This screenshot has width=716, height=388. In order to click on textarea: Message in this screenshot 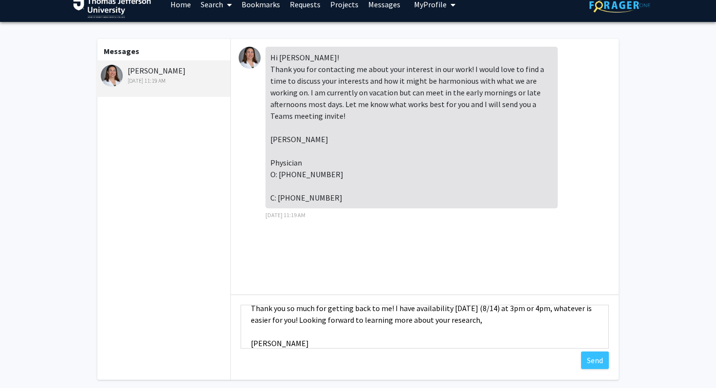, I will do `click(425, 327)`.